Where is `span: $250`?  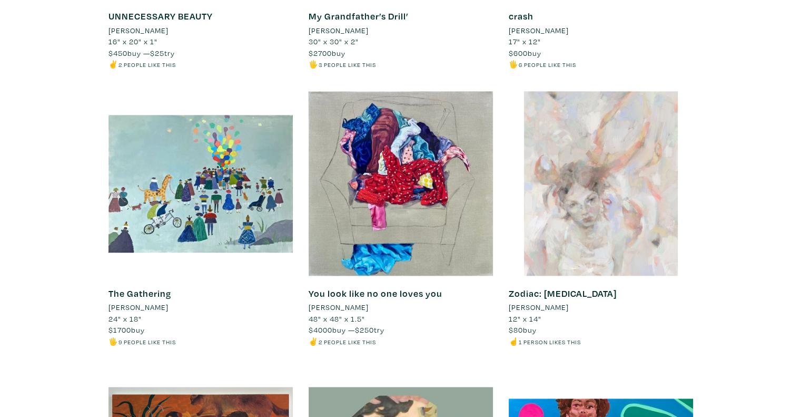
span: $250 is located at coordinates (364, 329).